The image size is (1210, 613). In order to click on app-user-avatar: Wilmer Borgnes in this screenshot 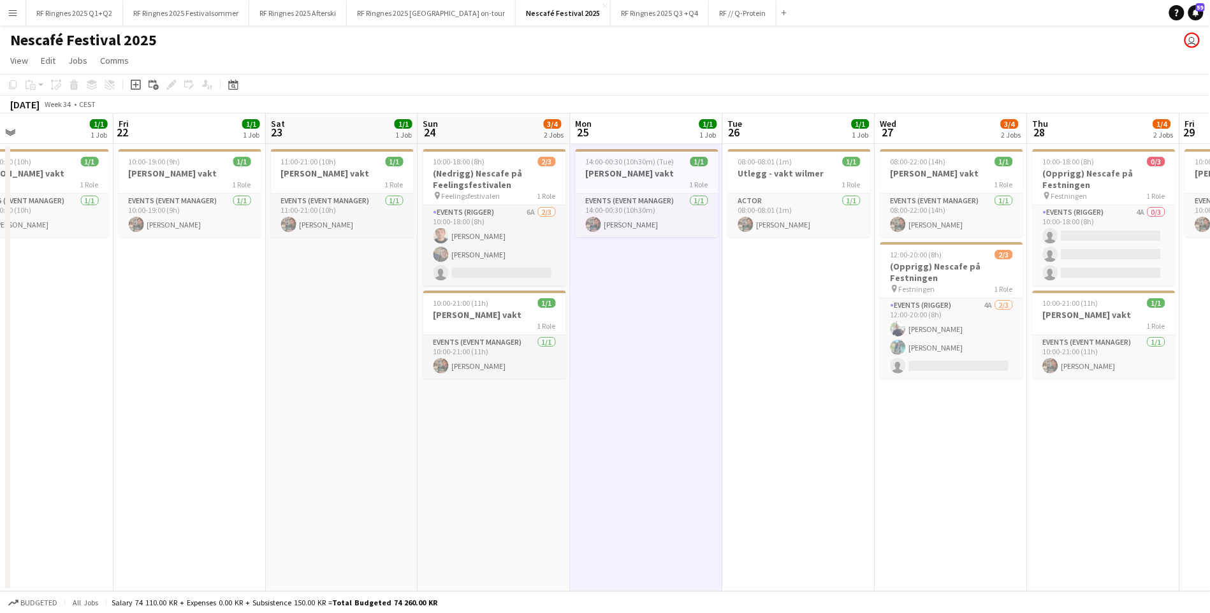, I will do `click(1192, 40)`.